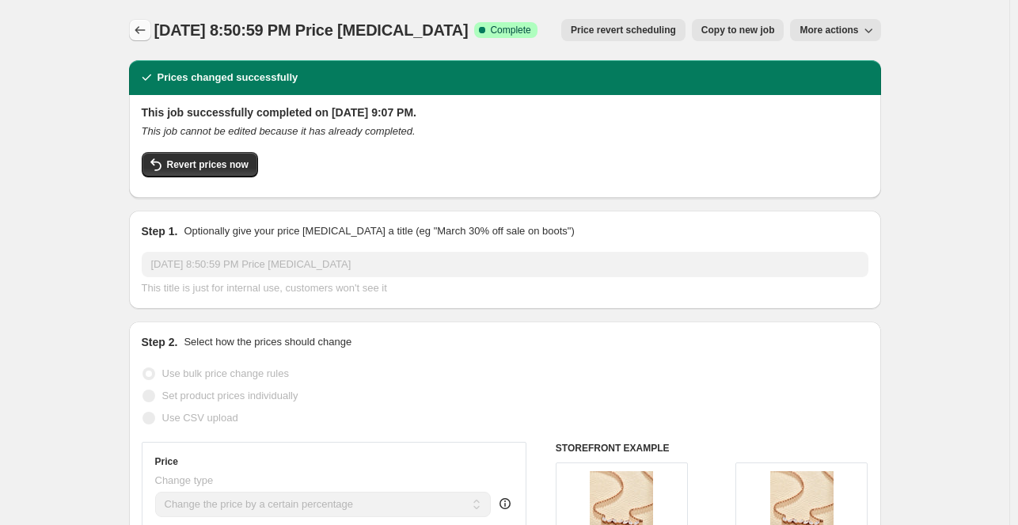 The width and height of the screenshot is (1018, 525). What do you see at coordinates (140, 30) in the screenshot?
I see `button: Price change jobs` at bounding box center [140, 30].